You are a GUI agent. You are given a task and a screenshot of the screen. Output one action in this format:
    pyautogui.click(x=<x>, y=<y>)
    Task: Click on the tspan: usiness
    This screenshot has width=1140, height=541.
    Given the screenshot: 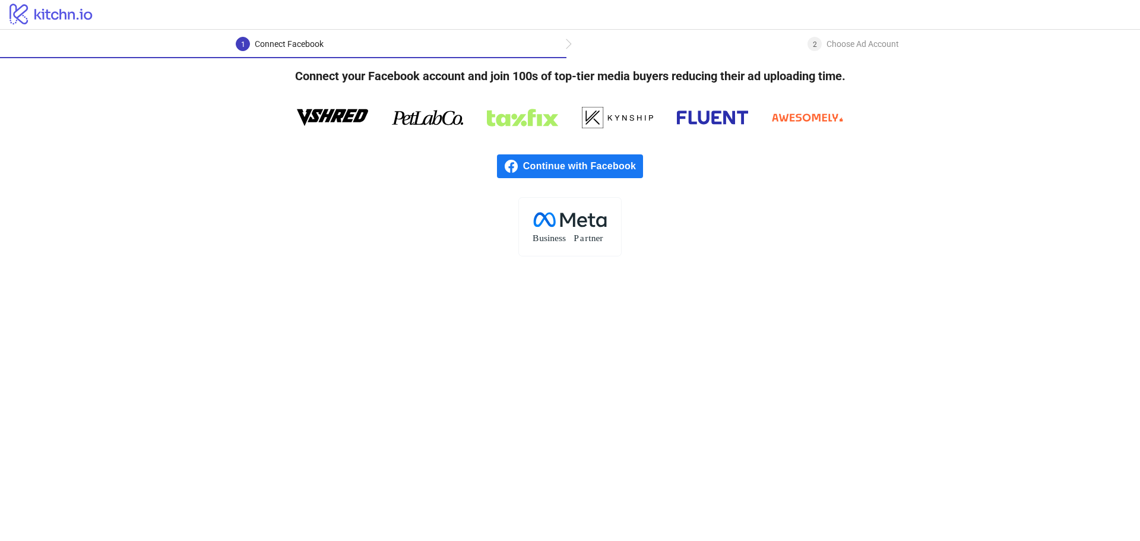 What is the action you would take?
    pyautogui.click(x=552, y=238)
    